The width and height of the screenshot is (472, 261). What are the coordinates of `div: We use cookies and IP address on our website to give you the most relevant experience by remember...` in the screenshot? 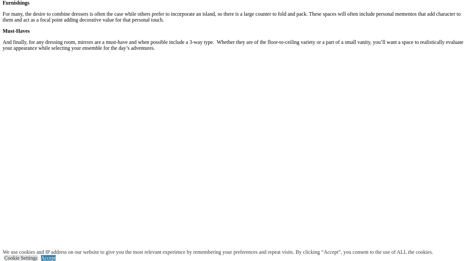 It's located at (218, 253).